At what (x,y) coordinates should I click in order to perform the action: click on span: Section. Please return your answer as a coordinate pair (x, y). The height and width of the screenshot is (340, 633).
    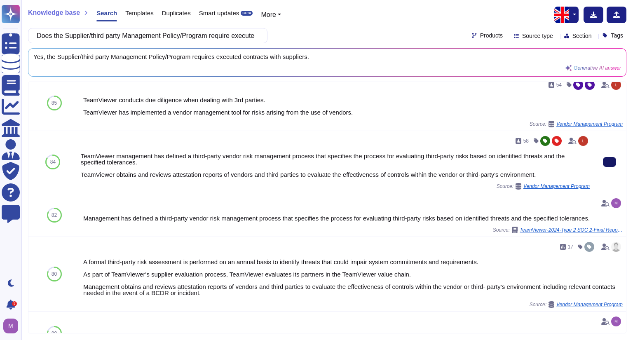
    Looking at the image, I should click on (582, 36).